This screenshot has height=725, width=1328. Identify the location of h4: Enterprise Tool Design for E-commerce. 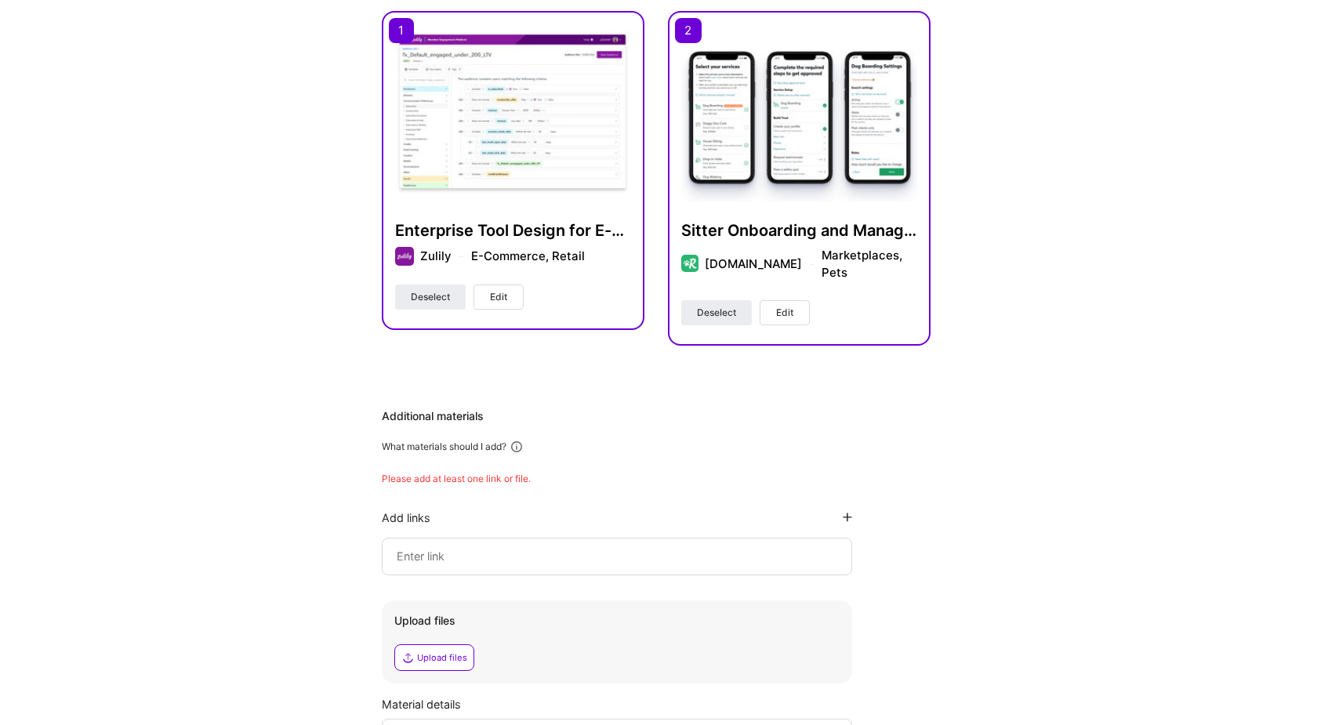
(513, 230).